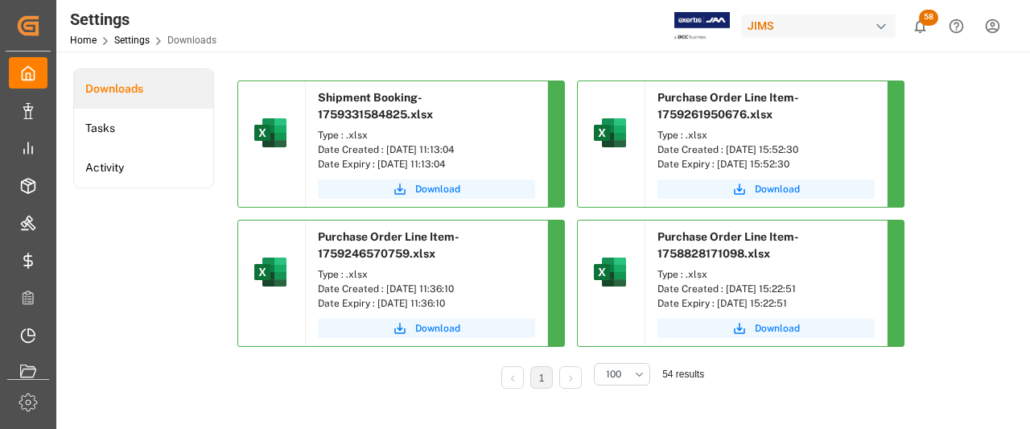 The height and width of the screenshot is (429, 1030). Describe the element at coordinates (143, 19) in the screenshot. I see `div: Settings` at that location.